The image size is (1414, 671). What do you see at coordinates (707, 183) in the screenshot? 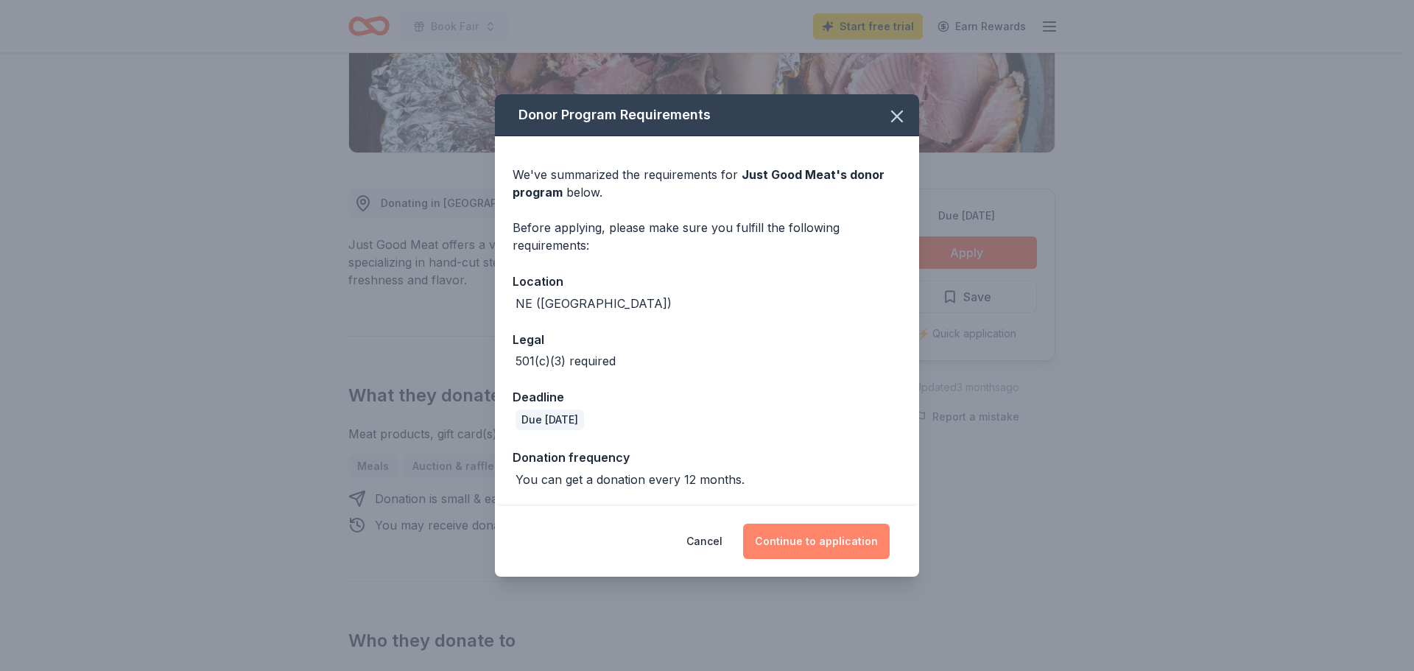
I see `div: We've summarized the requirements for below.` at bounding box center [707, 183].